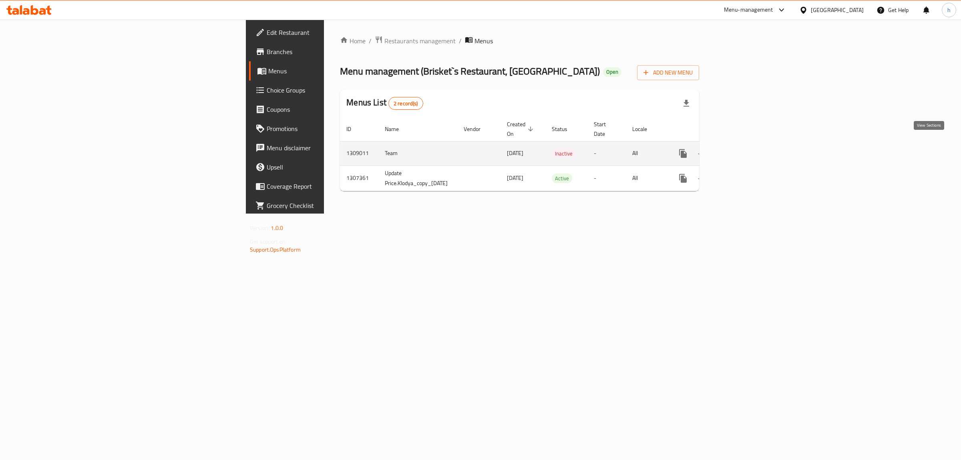  What do you see at coordinates (354, 129) in the screenshot?
I see `span: ID` at bounding box center [354, 129].